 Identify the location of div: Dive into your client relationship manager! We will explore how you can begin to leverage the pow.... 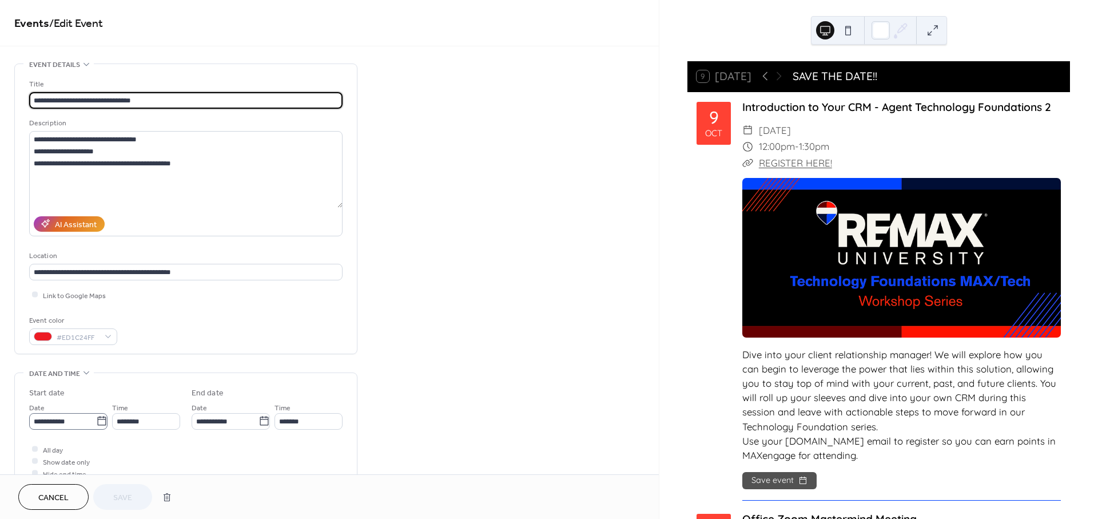
(901, 405).